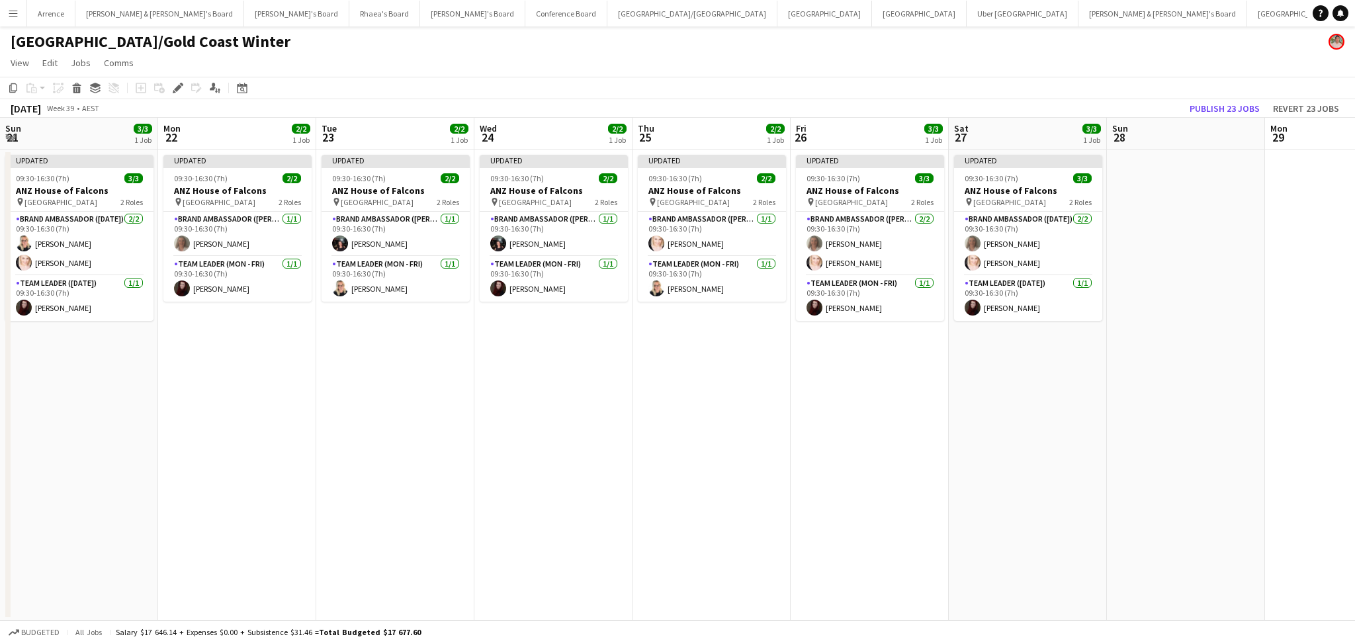 The width and height of the screenshot is (1355, 643). I want to click on button: Budgeted, so click(34, 633).